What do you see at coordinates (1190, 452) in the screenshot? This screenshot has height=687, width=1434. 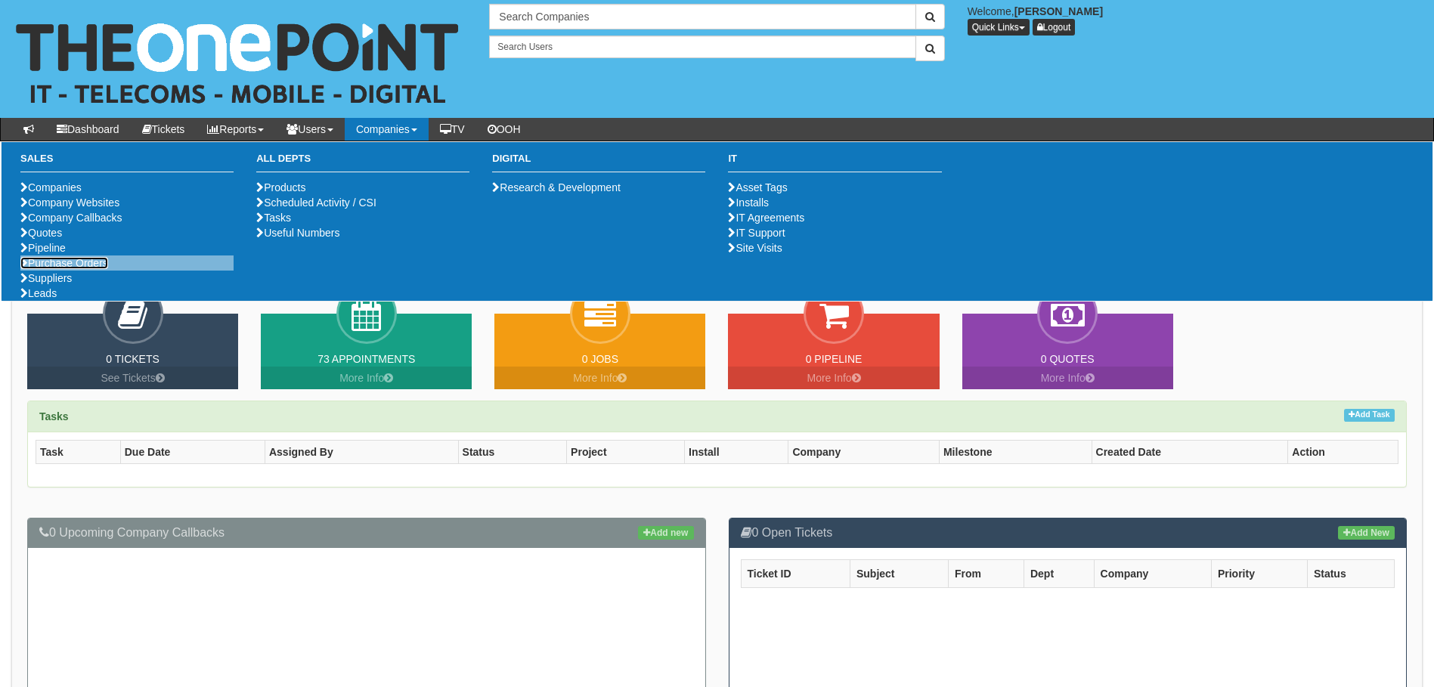 I see `th: Created Date` at bounding box center [1190, 452].